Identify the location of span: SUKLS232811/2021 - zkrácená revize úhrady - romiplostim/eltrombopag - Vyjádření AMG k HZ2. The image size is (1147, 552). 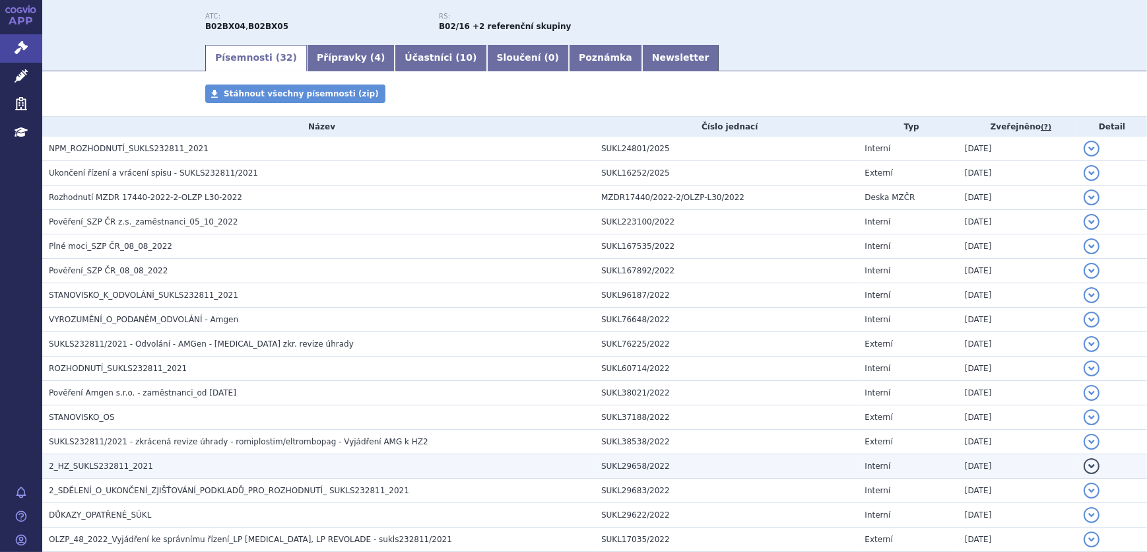
(238, 442).